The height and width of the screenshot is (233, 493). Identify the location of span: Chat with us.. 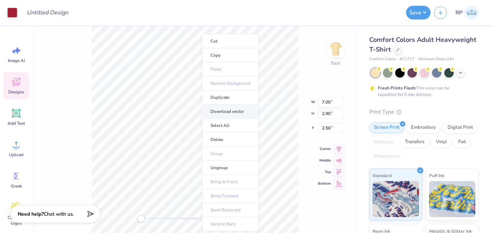
(59, 214).